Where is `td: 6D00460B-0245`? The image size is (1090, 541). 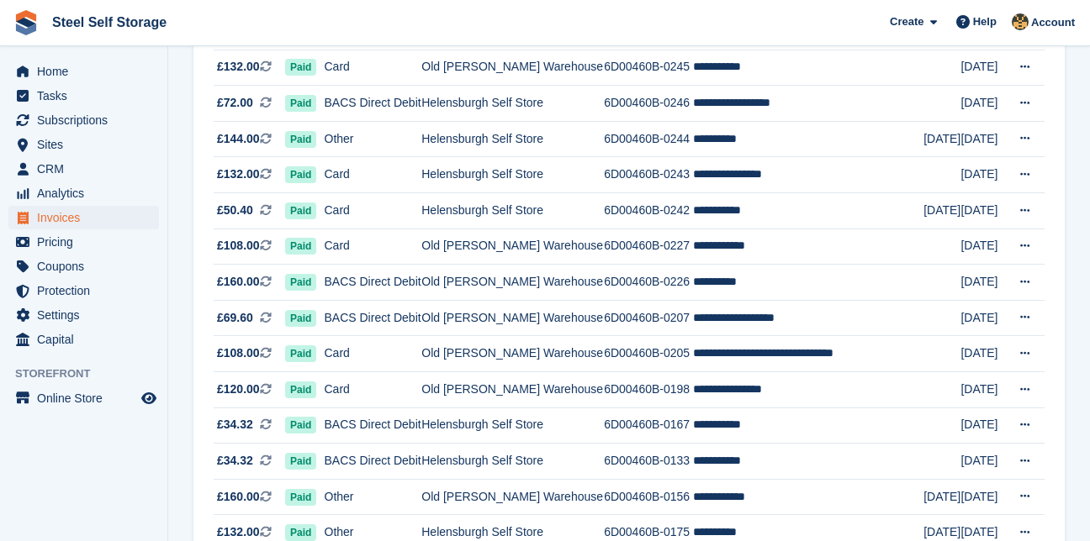 td: 6D00460B-0245 is located at coordinates (648, 67).